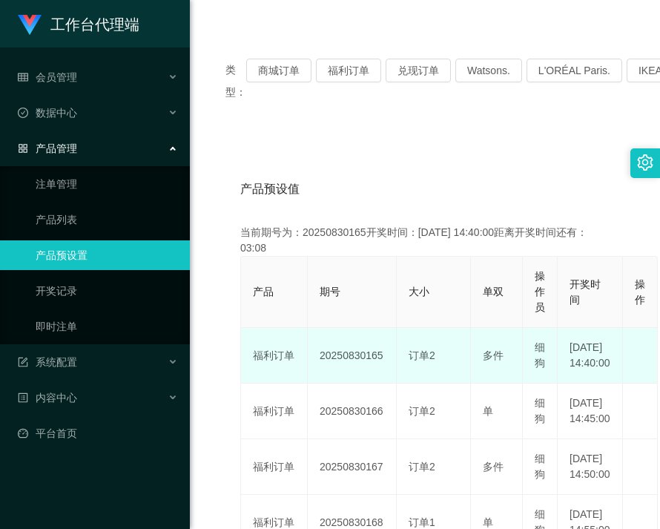 The image size is (660, 529). What do you see at coordinates (270, 189) in the screenshot?
I see `span: 产品预设值` at bounding box center [270, 189].